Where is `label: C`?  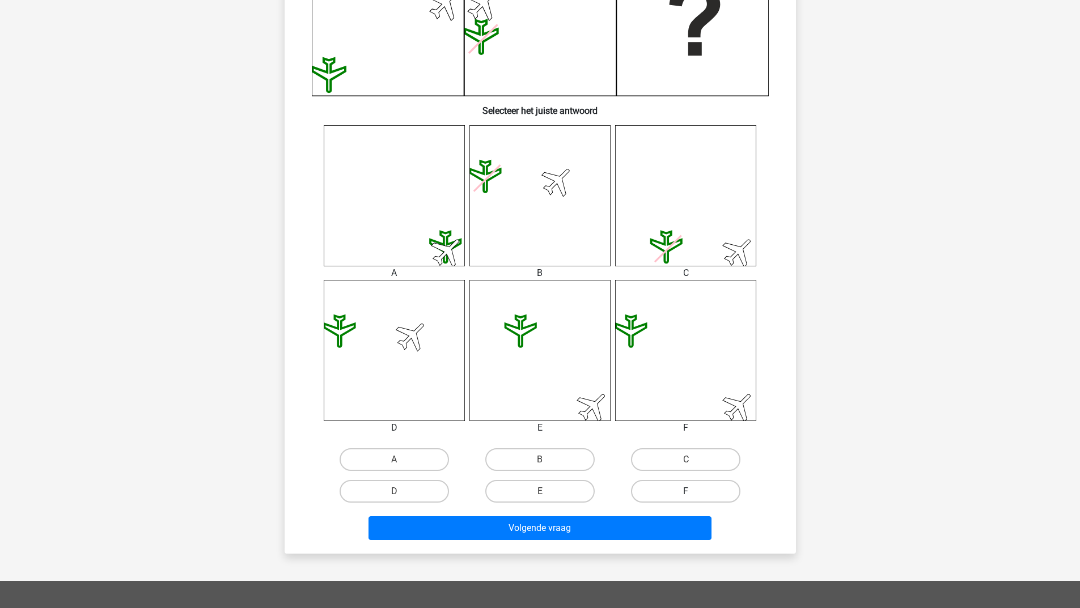 label: C is located at coordinates (686, 460).